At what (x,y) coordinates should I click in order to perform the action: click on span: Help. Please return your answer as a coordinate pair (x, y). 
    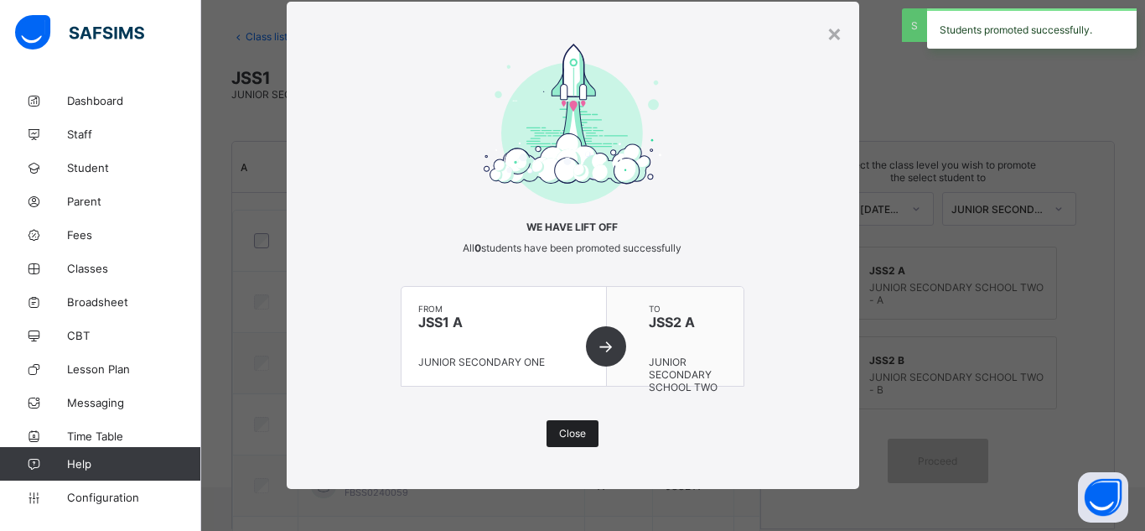
    Looking at the image, I should click on (133, 464).